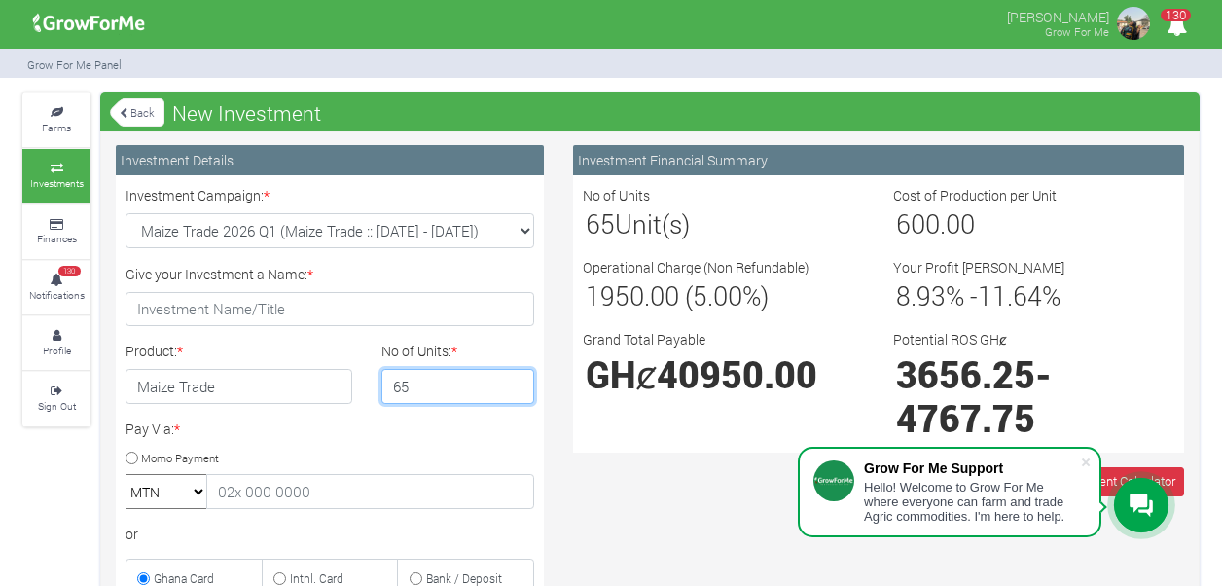 This screenshot has width=1222, height=586. I want to click on small: Grow For Me, so click(1077, 31).